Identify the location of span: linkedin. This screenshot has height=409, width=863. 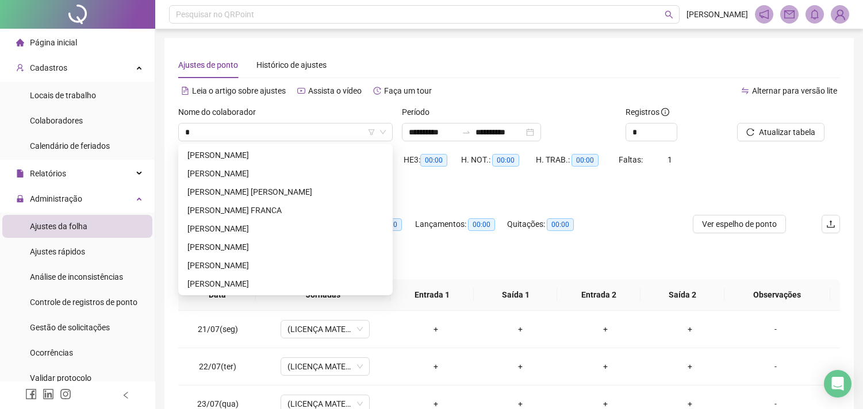
(48, 394).